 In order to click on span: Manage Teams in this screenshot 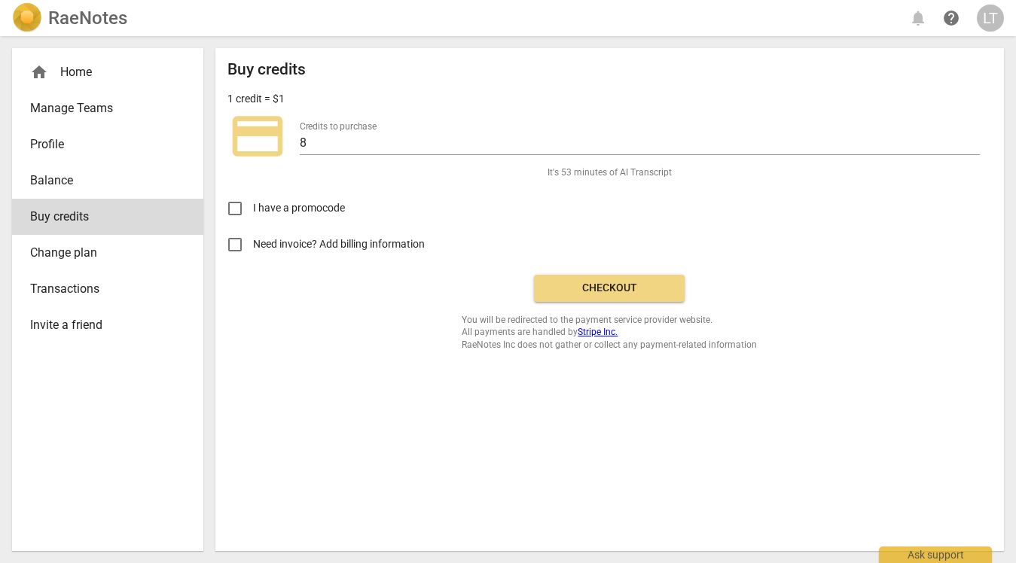, I will do `click(102, 108)`.